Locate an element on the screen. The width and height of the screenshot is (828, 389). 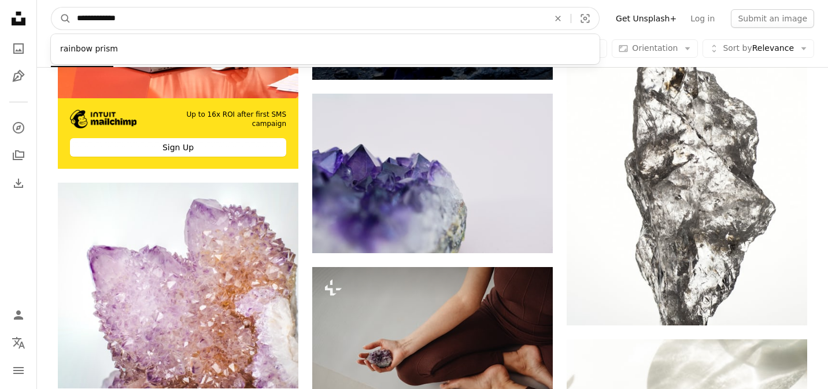
a: Illustrations is located at coordinates (18, 76).